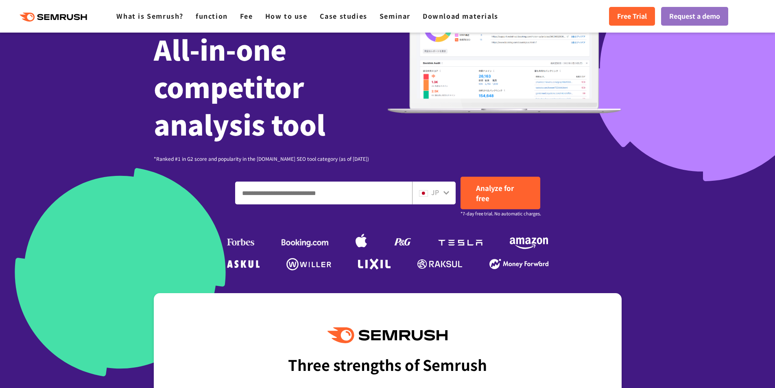 This screenshot has height=388, width=775. Describe the element at coordinates (694, 16) in the screenshot. I see `font: Request a demo` at that location.